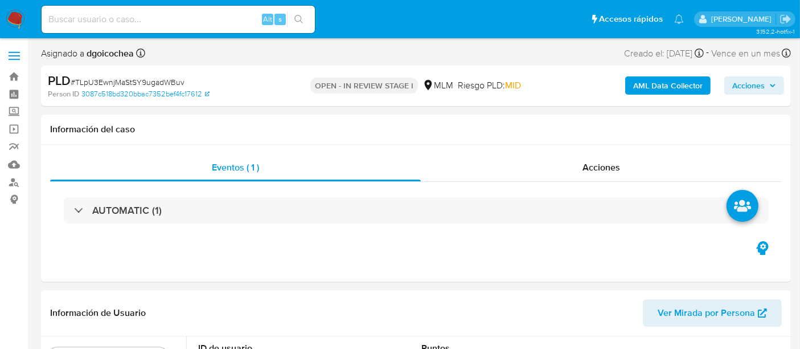 The image size is (800, 349). I want to click on a: 3087c518bd320bbac7352bef4fc17612, so click(145, 94).